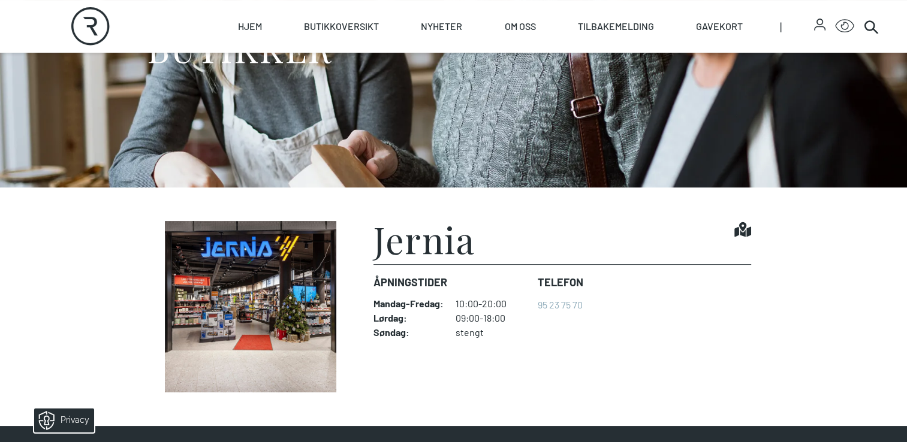 Image resolution: width=907 pixels, height=442 pixels. Describe the element at coordinates (63, 16) in the screenshot. I see `h5: Privacy` at that location.